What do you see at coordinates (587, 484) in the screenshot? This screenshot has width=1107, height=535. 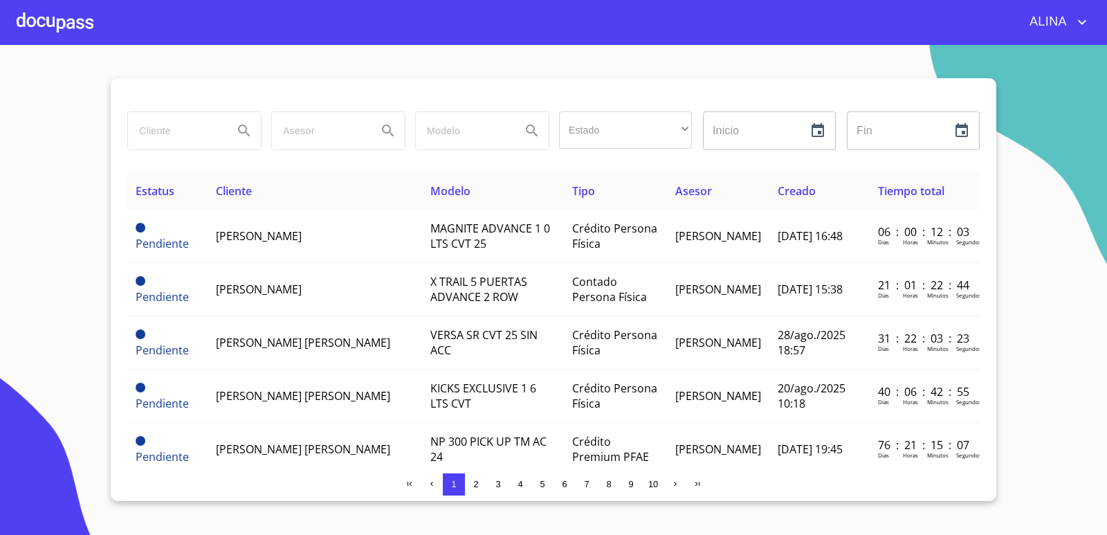 I see `button: 7` at bounding box center [587, 484].